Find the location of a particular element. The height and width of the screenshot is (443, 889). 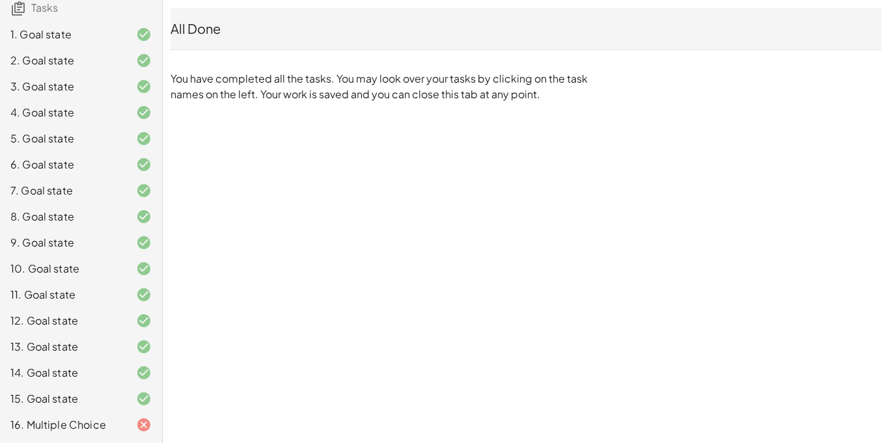

div: All Done is located at coordinates (526, 29).